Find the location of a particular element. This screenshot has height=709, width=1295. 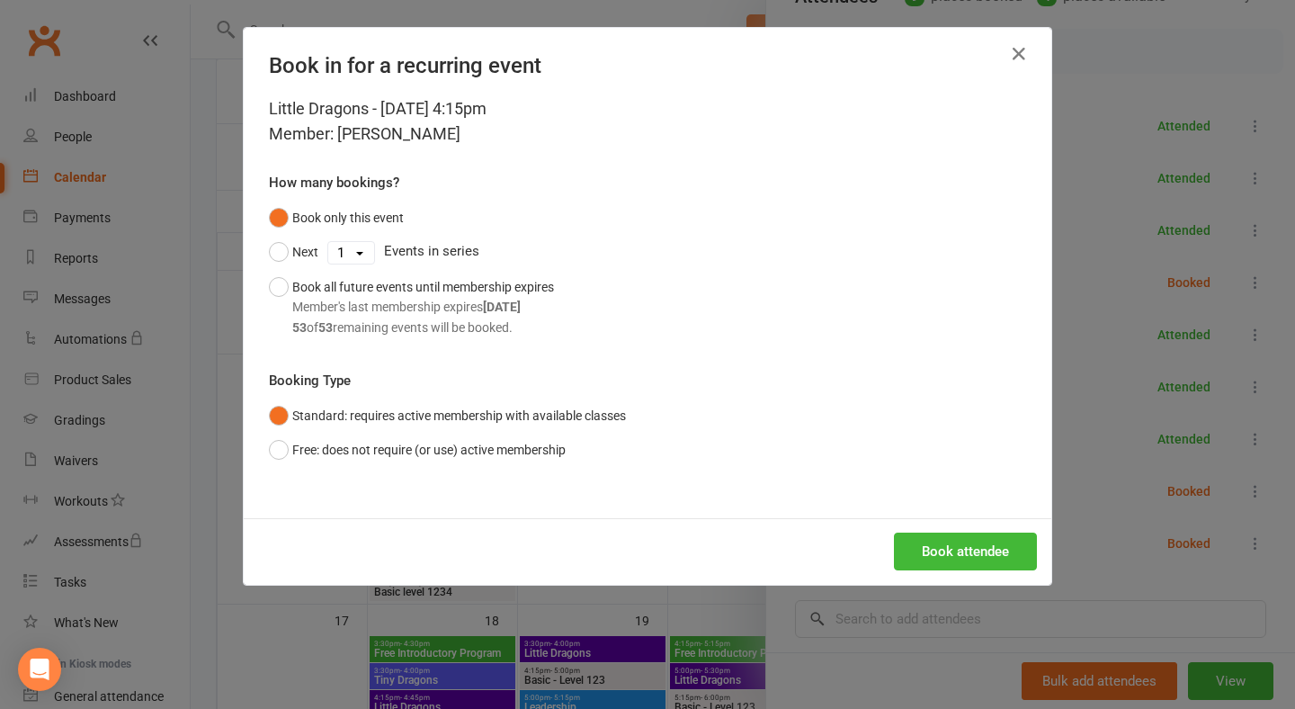

button: Next is located at coordinates (293, 252).